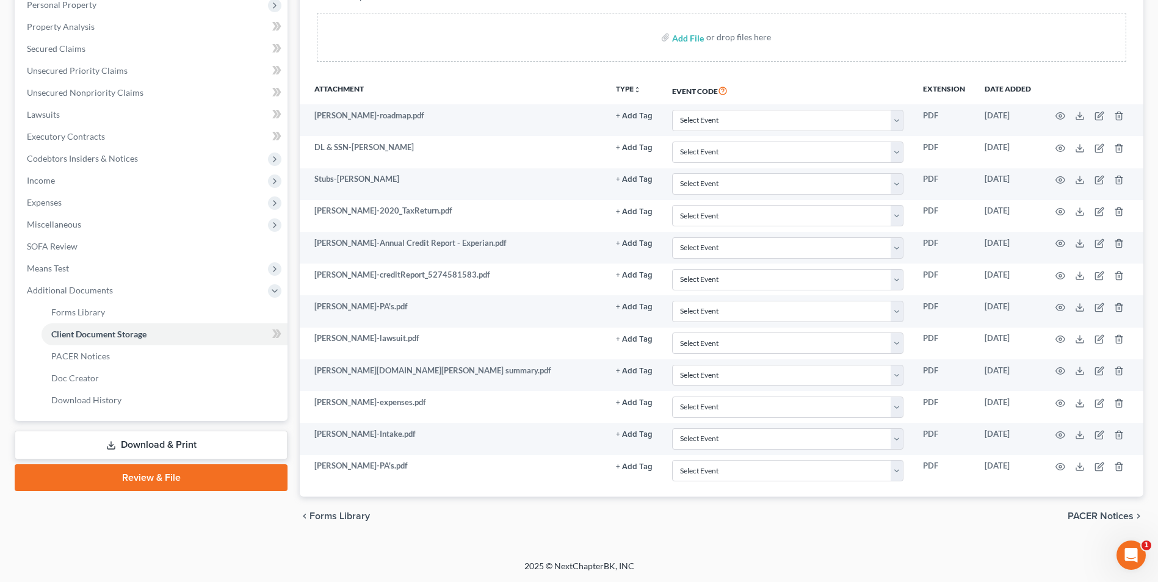  Describe the element at coordinates (70, 290) in the screenshot. I see `span: Additional Documents` at that location.